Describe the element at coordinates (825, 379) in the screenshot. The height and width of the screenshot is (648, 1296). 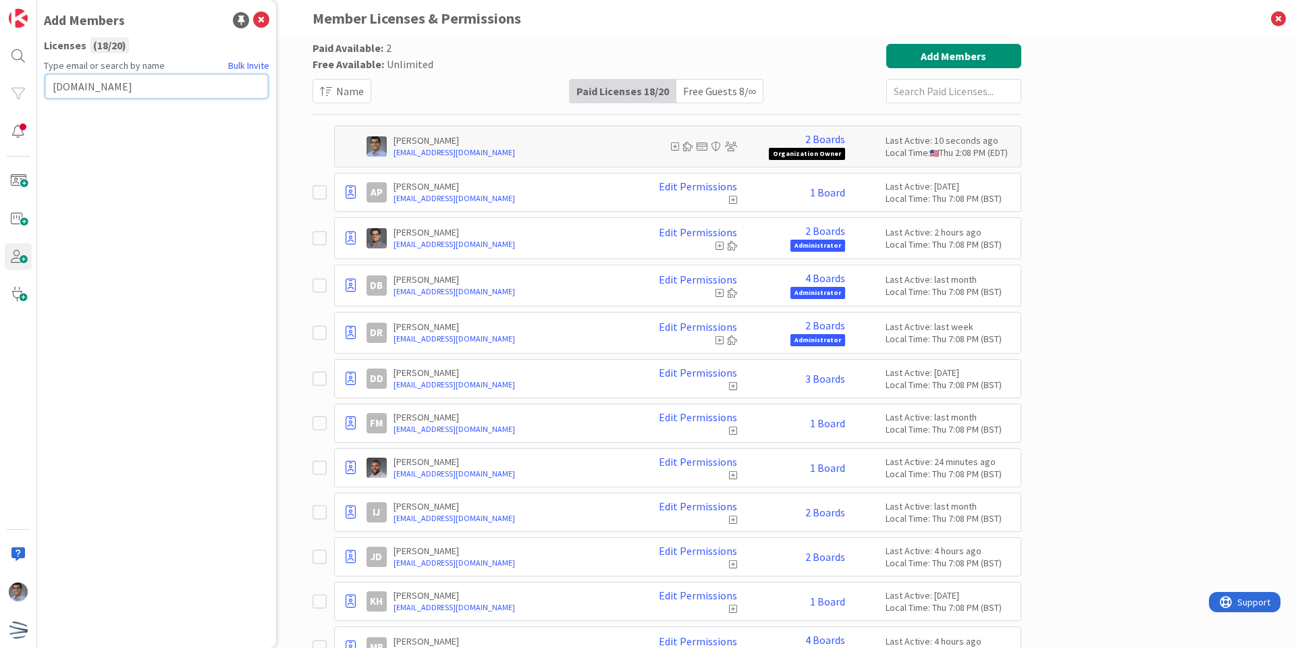
I see `a: 3 Boards` at that location.